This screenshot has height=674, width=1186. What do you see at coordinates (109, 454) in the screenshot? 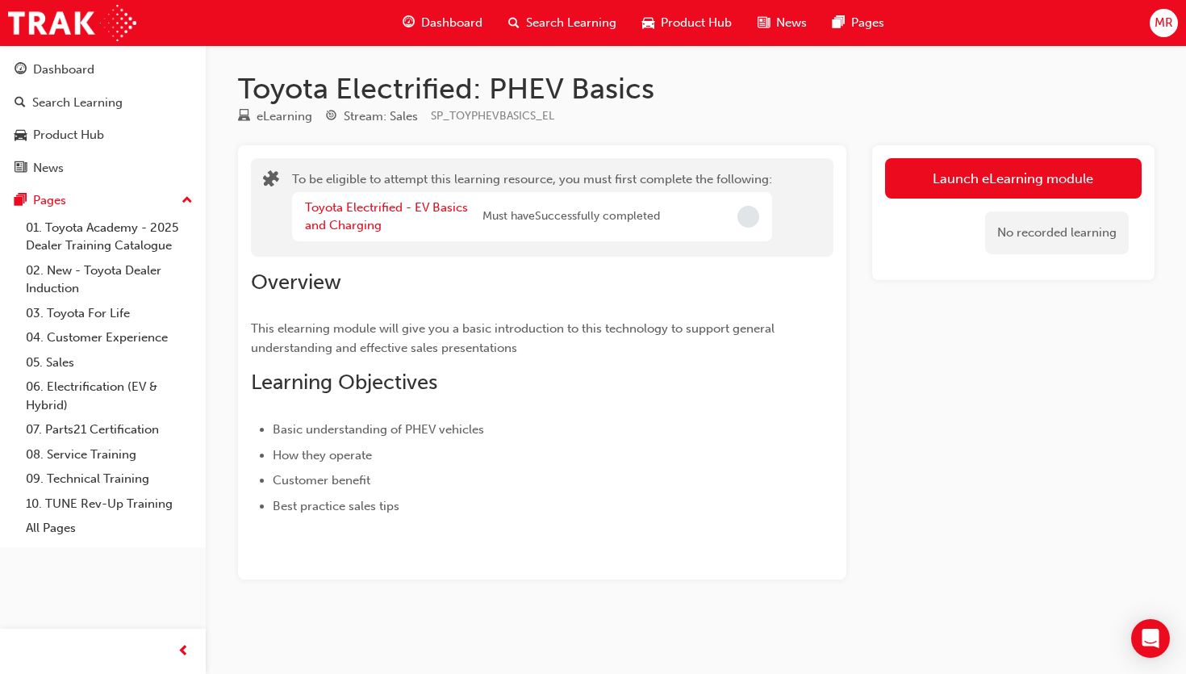
I see `a: 08. Service Training` at bounding box center [109, 454].